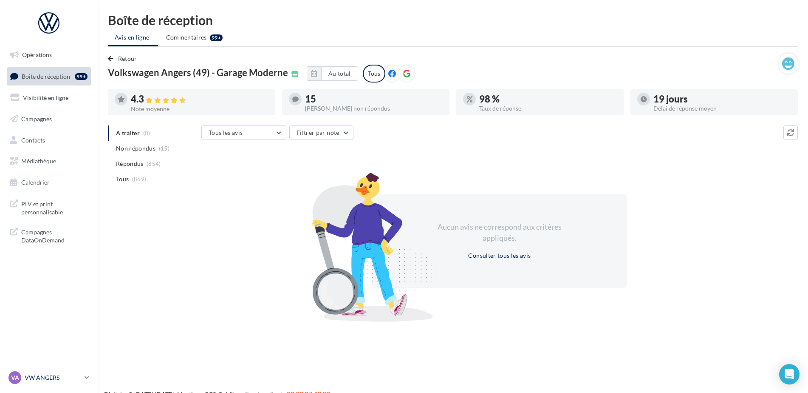 The height and width of the screenshot is (393, 808). What do you see at coordinates (49, 76) in the screenshot?
I see `a: Boîte de réception99+` at bounding box center [49, 76].